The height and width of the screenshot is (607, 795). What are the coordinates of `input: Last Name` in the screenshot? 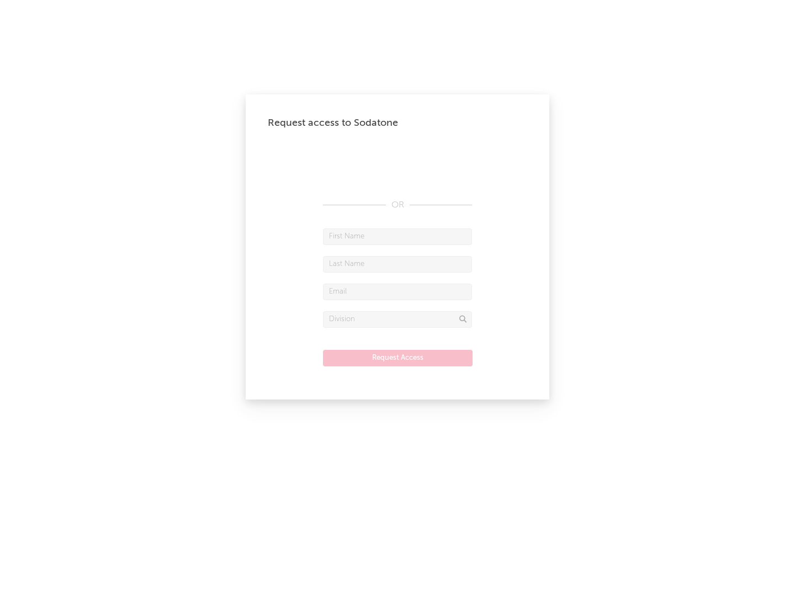 It's located at (397, 264).